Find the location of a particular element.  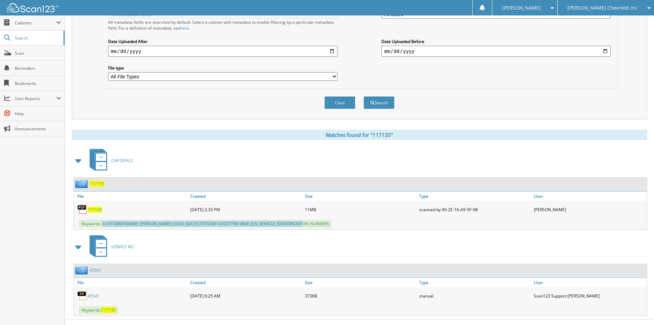

div: scanned by 90-2E-16-A9-5F-9B is located at coordinates (475, 209).